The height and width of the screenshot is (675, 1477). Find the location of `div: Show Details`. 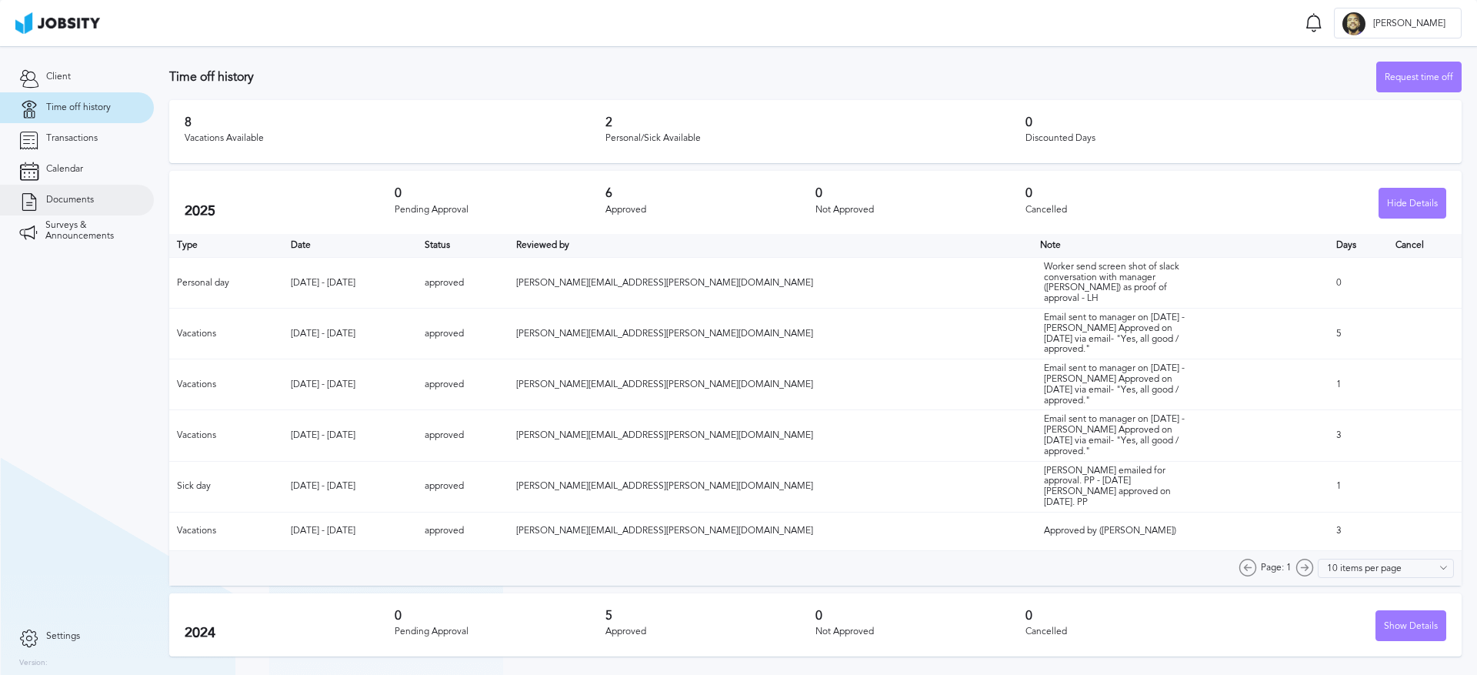

div: Show Details is located at coordinates (1411, 626).